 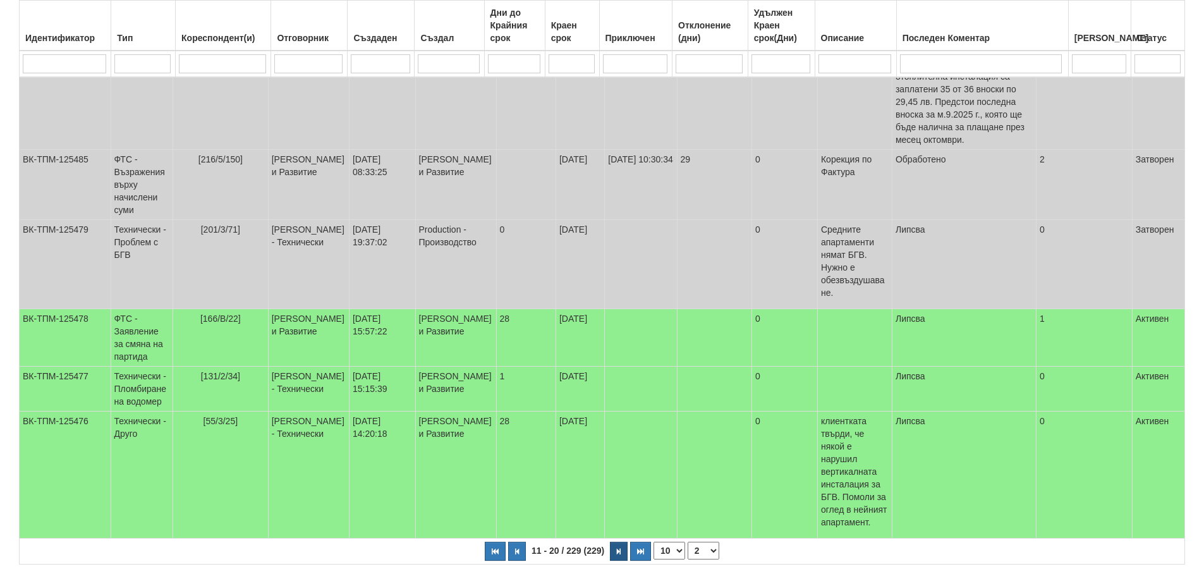 What do you see at coordinates (142, 389) in the screenshot?
I see `td: Технически - Пломбиране на водомер` at bounding box center [142, 389].